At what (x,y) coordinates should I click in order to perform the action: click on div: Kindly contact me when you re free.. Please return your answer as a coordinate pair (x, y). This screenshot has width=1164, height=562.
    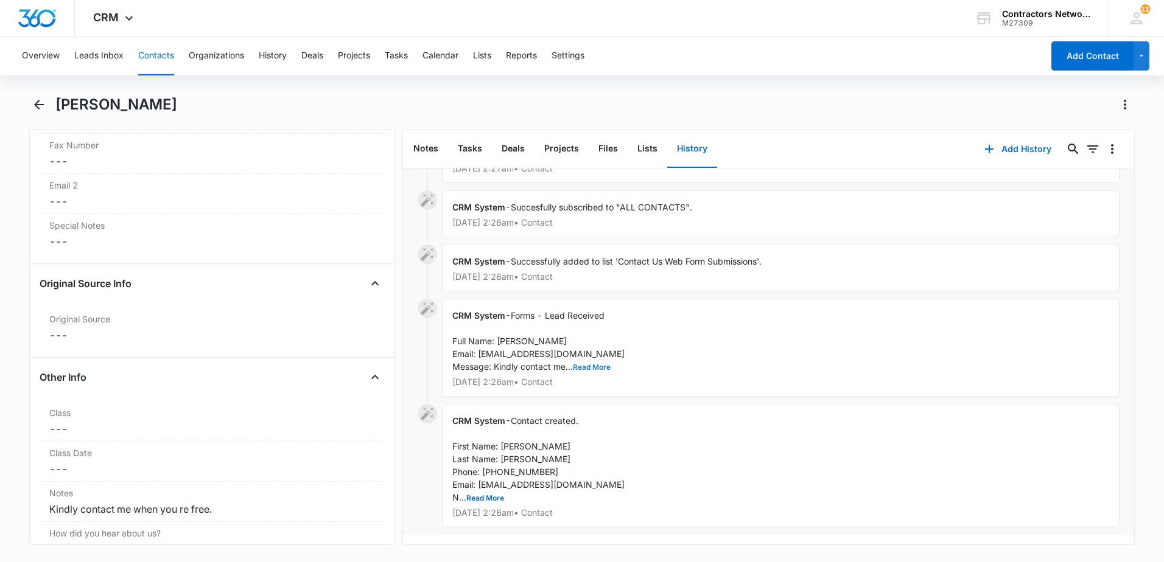
    Looking at the image, I should click on (212, 509).